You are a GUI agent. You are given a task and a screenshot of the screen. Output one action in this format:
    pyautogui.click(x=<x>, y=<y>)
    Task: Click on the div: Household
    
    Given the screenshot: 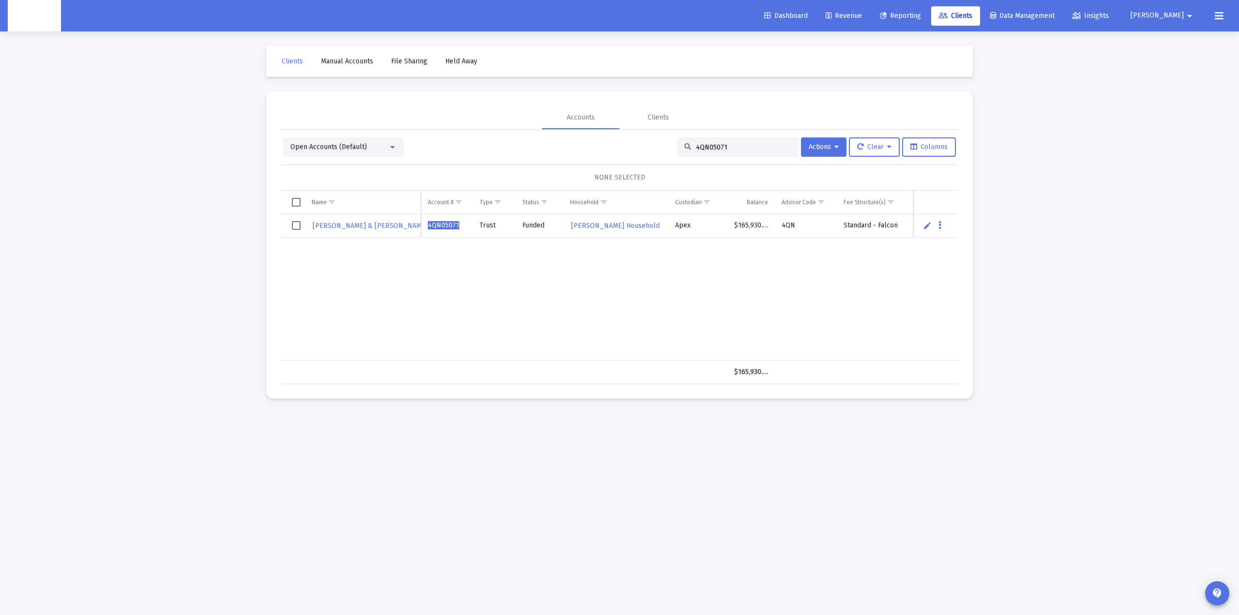 What is the action you would take?
    pyautogui.click(x=584, y=202)
    